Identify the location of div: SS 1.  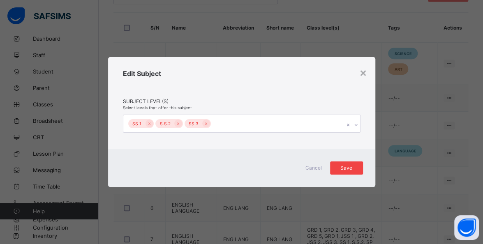
(137, 124).